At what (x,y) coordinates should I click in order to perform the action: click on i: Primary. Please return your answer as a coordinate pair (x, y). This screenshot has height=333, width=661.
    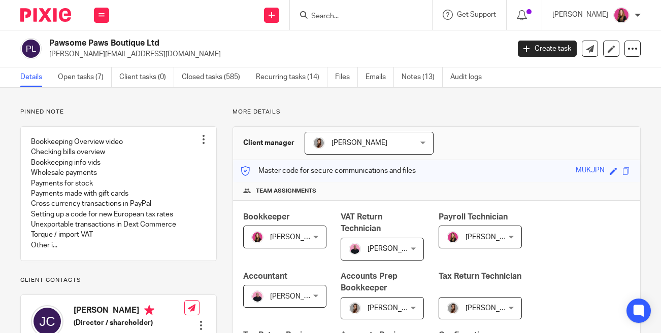
    Looking at the image, I should click on (149, 310).